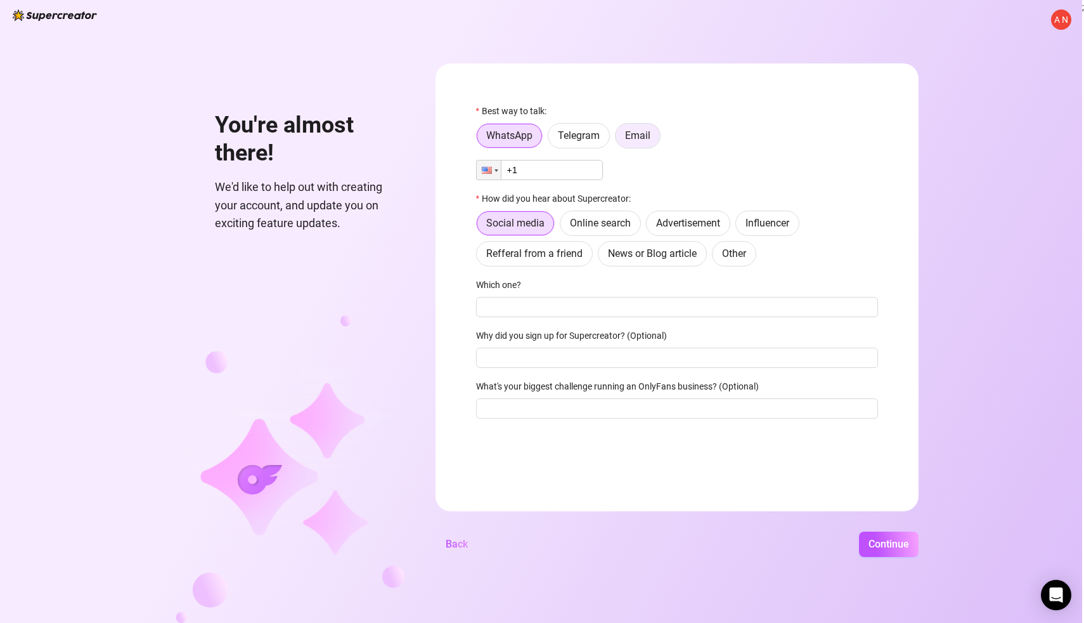  What do you see at coordinates (576, 335) in the screenshot?
I see `label: Why did you sign up for Supercreator? (Optional)` at bounding box center [576, 335].